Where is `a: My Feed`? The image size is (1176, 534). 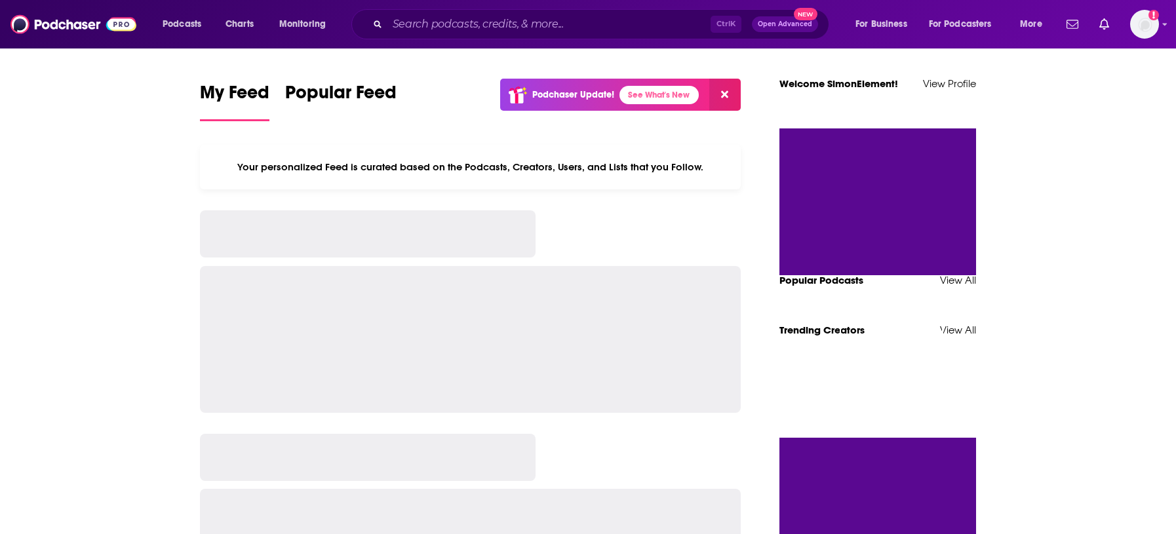
a: My Feed is located at coordinates (235, 101).